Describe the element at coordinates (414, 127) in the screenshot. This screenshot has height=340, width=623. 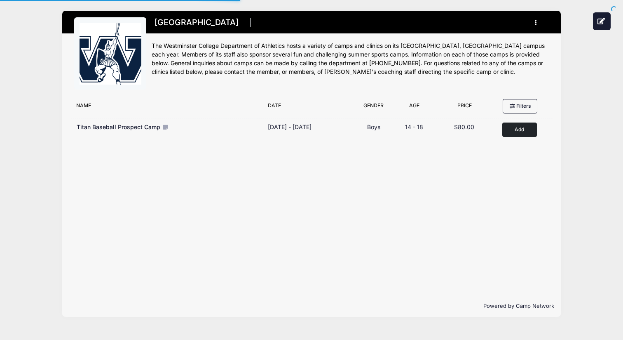
I see `span: 14 - 18` at that location.